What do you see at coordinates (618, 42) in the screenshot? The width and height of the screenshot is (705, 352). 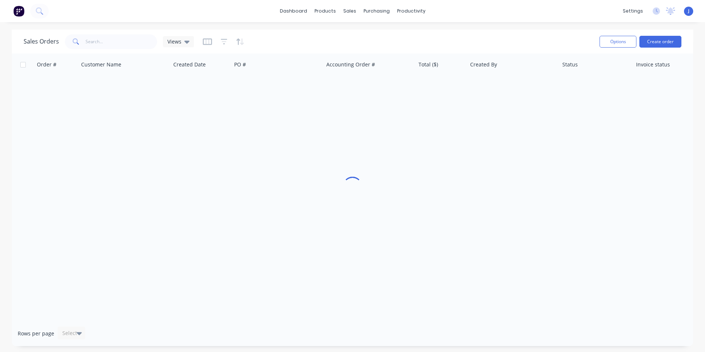 I see `button: Options` at bounding box center [618, 42].